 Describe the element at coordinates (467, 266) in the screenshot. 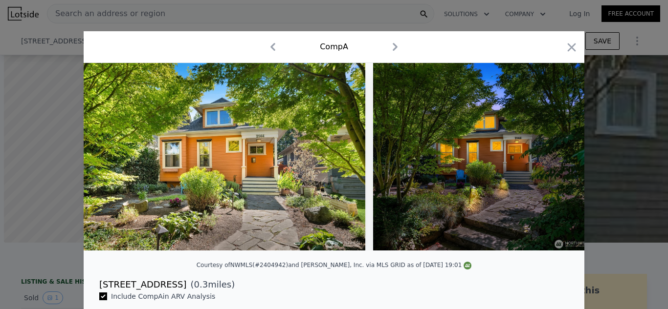

I see `img: NWMLS Logo` at that location.